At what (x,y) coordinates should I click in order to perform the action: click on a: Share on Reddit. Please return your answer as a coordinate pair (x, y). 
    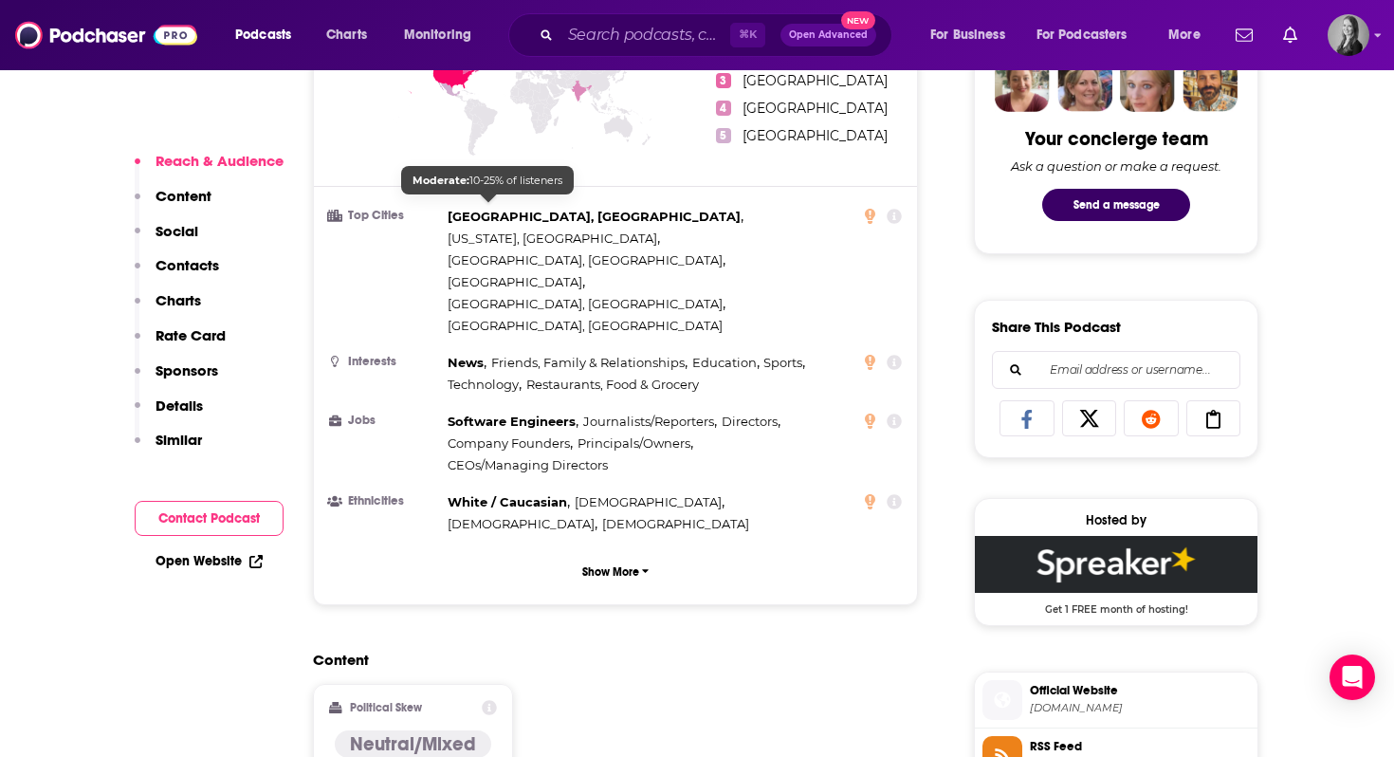
    Looking at the image, I should click on (1151, 418).